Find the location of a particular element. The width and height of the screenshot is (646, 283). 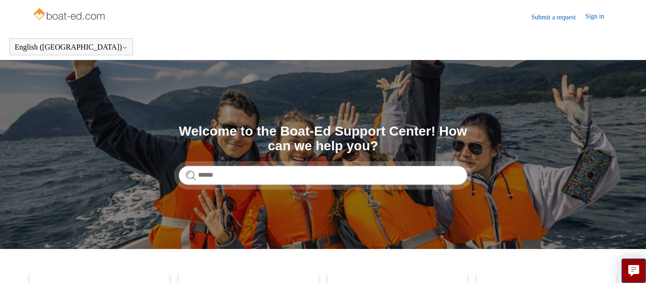

button: Live chat is located at coordinates (634, 271).